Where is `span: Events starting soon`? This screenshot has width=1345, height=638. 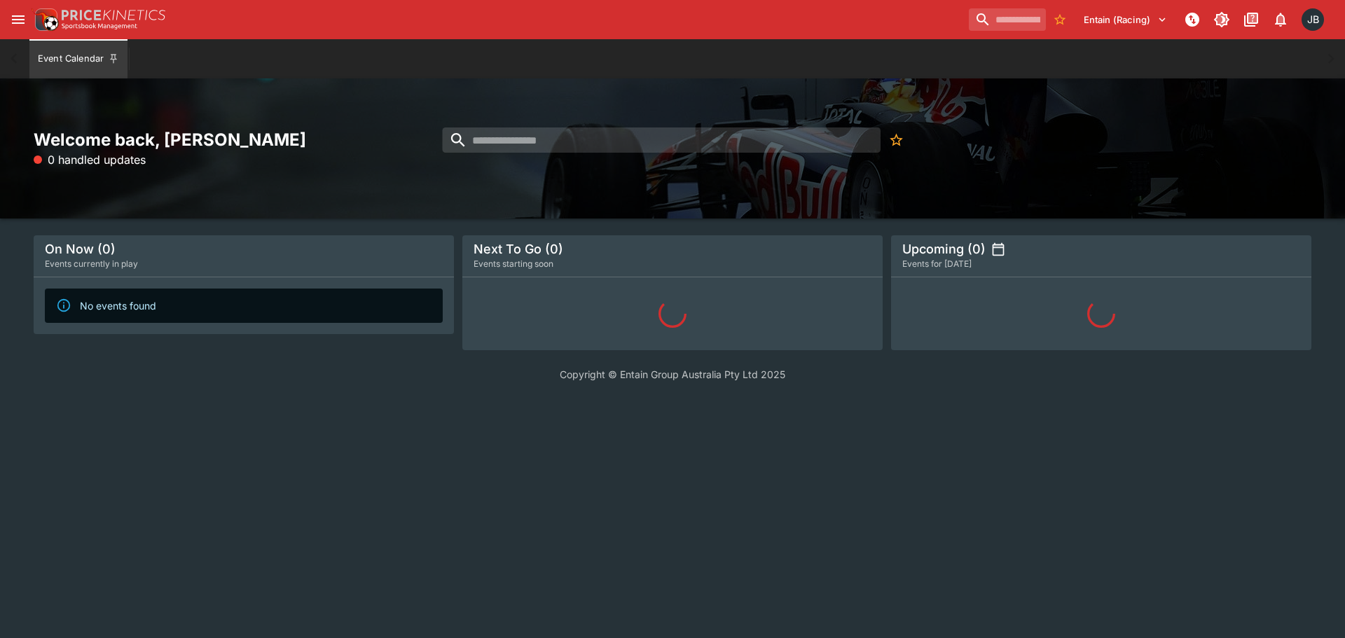
span: Events starting soon is located at coordinates (513, 264).